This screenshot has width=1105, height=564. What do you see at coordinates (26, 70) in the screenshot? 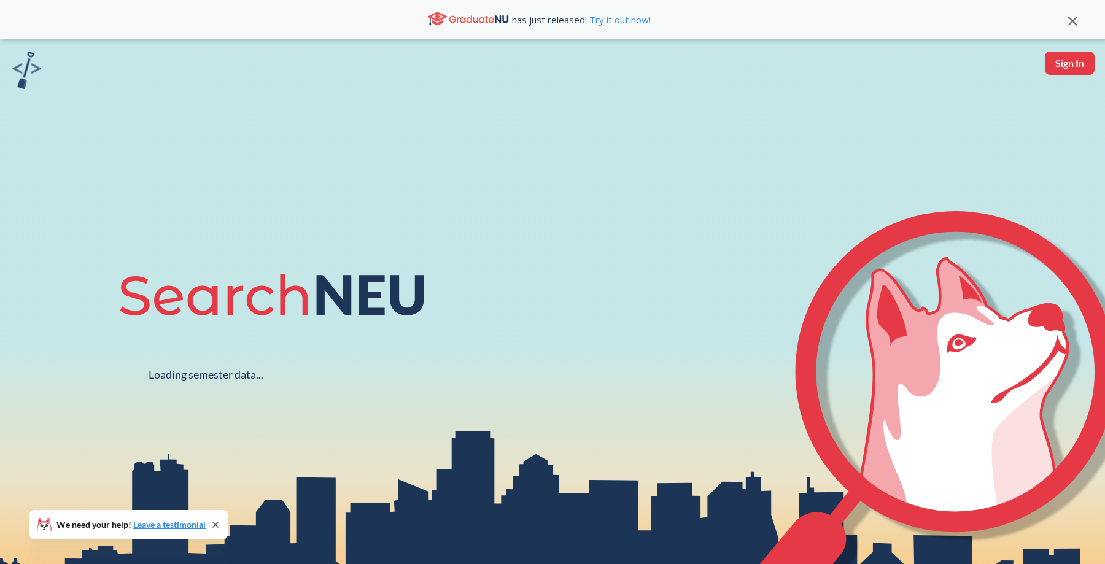
I see `img: sandbox logo` at bounding box center [26, 70].